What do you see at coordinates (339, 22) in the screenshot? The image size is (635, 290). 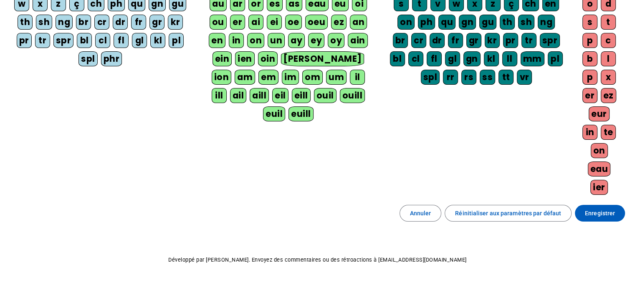 I see `div: ez` at bounding box center [339, 22].